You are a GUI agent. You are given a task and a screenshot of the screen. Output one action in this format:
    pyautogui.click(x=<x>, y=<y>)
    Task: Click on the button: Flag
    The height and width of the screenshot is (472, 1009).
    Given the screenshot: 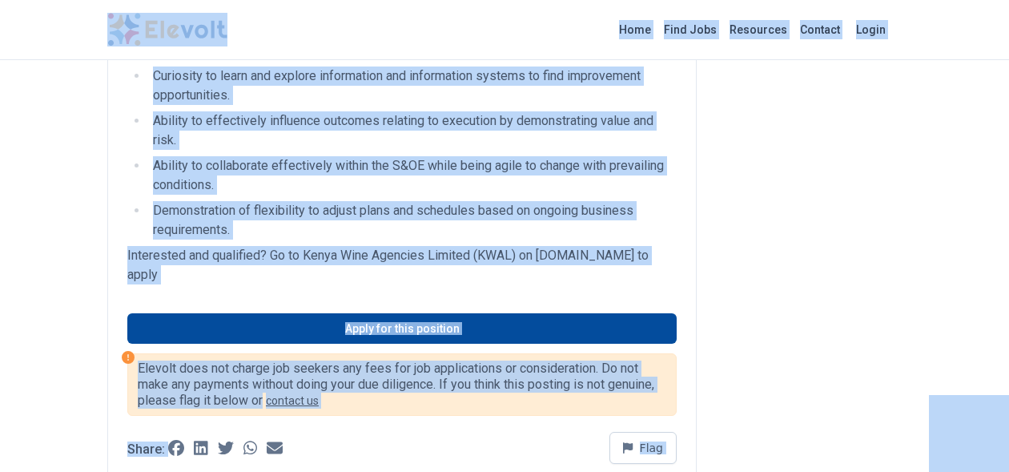 What is the action you would take?
    pyautogui.click(x=643, y=448)
    